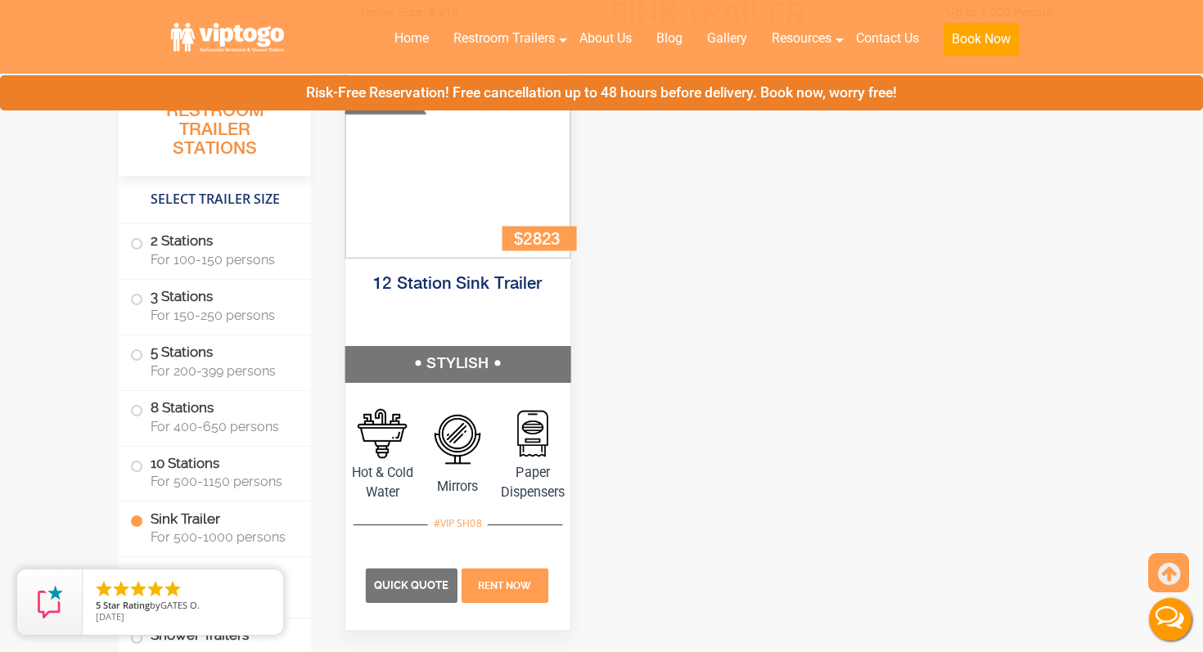 The height and width of the screenshot is (652, 1203). Describe the element at coordinates (221, 371) in the screenshot. I see `span: For 200-399 persons` at that location.